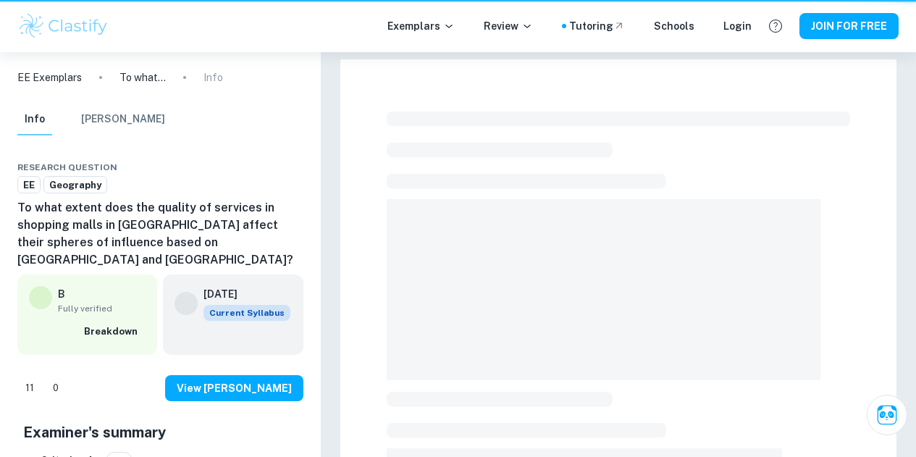  I want to click on button: JOIN FOR FREE, so click(848, 26).